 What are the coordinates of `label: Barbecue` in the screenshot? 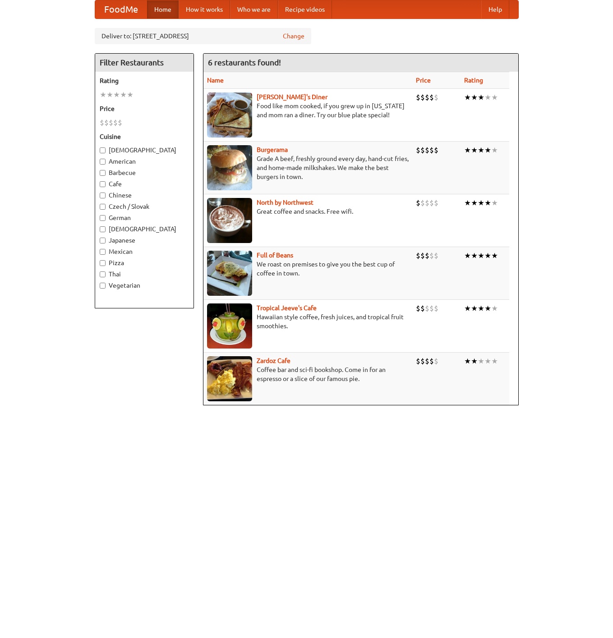 It's located at (144, 173).